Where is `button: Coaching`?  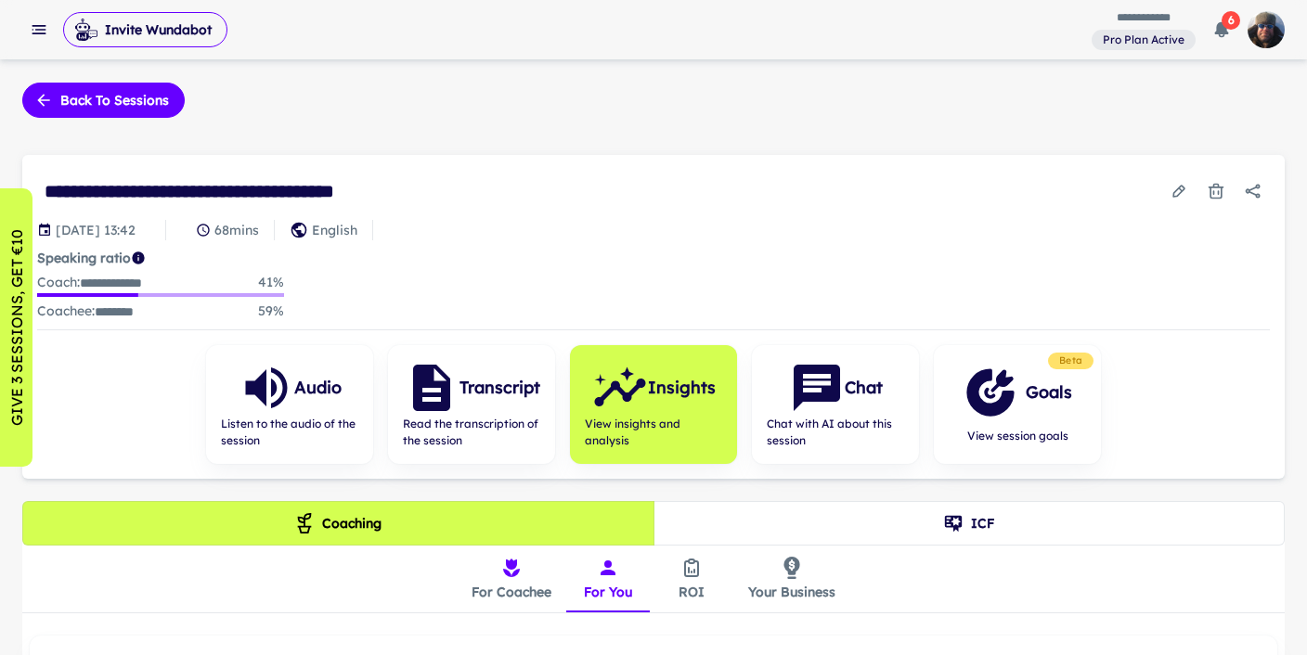
button: Coaching is located at coordinates (338, 523).